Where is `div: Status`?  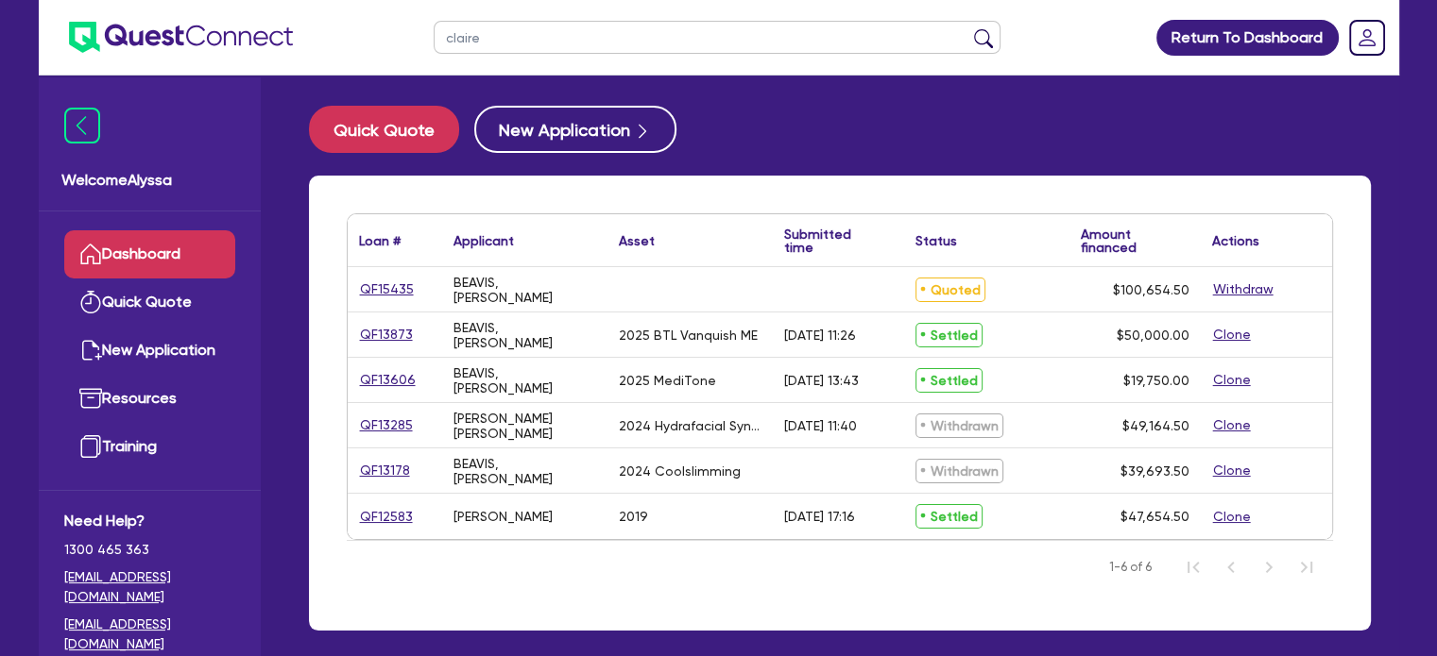 div: Status is located at coordinates (936, 241).